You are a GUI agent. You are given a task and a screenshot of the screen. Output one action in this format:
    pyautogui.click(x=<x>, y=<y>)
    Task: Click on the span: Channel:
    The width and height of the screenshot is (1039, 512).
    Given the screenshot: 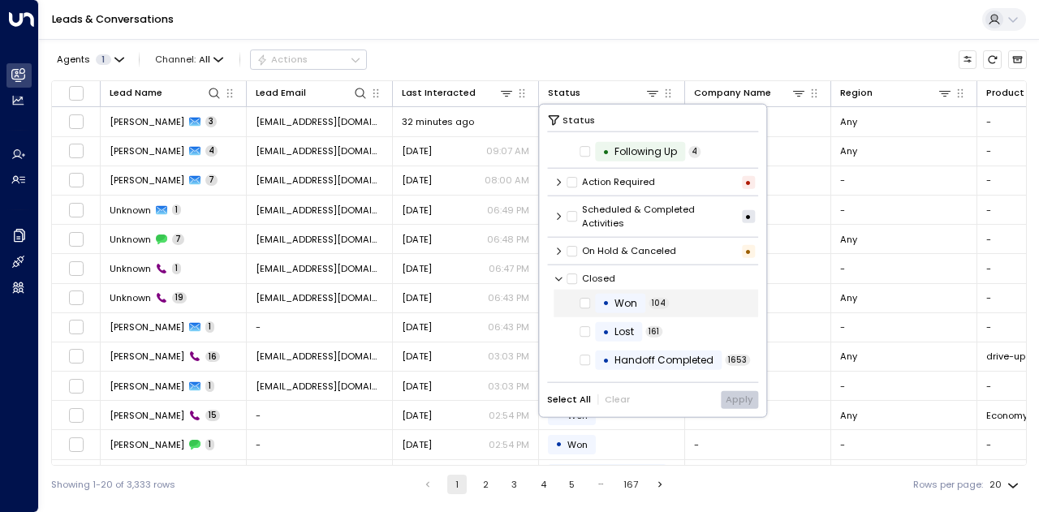 What is the action you would take?
    pyautogui.click(x=189, y=59)
    